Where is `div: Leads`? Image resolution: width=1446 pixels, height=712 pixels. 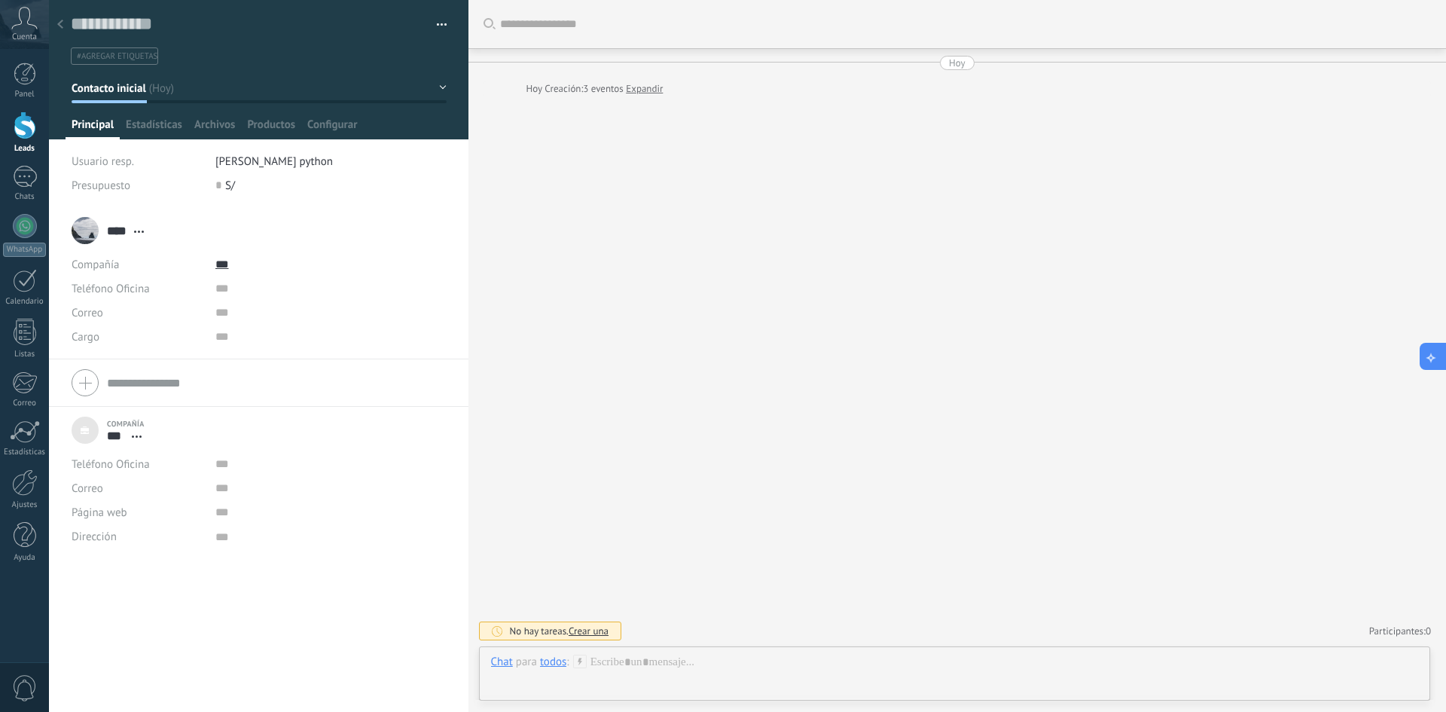
div: Leads is located at coordinates (25, 148).